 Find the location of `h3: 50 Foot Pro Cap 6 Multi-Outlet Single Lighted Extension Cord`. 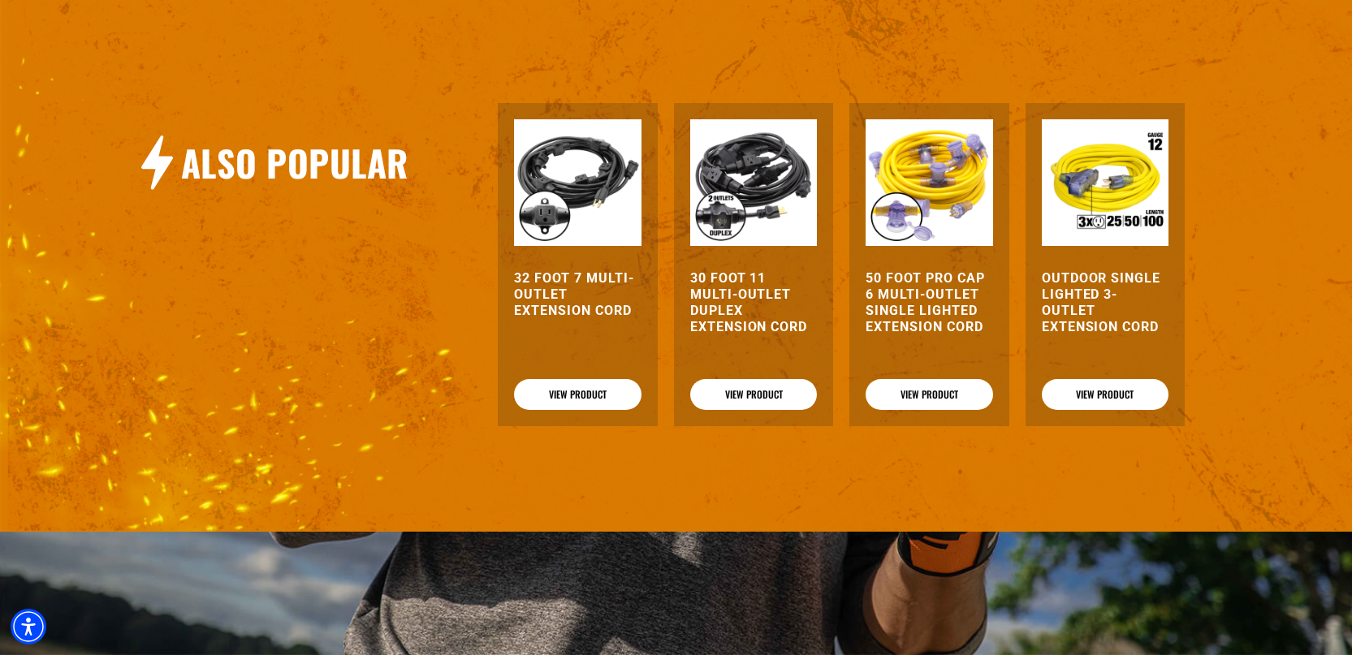

h3: 50 Foot Pro Cap 6 Multi-Outlet Single Lighted Extension Cord is located at coordinates (929, 303).